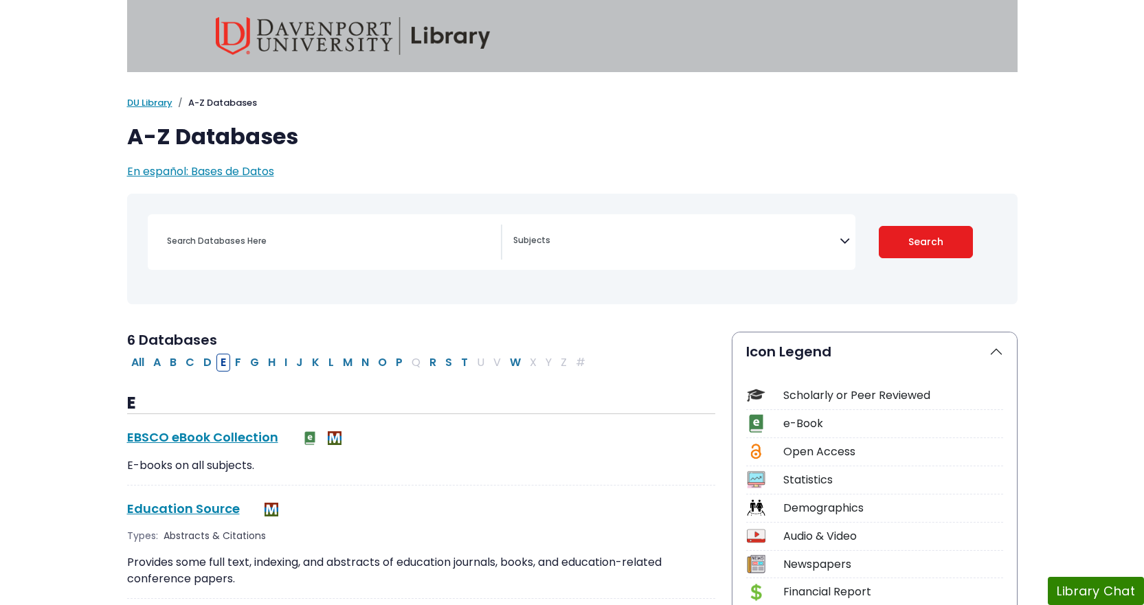 The height and width of the screenshot is (605, 1144). I want to click on button: Filter Results H, so click(271, 363).